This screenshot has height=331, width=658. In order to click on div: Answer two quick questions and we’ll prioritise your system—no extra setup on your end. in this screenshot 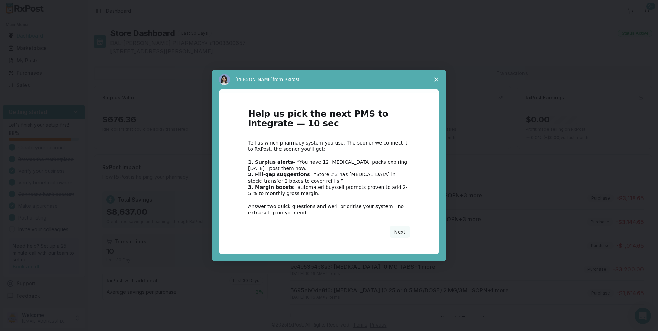, I will do `click(329, 210)`.